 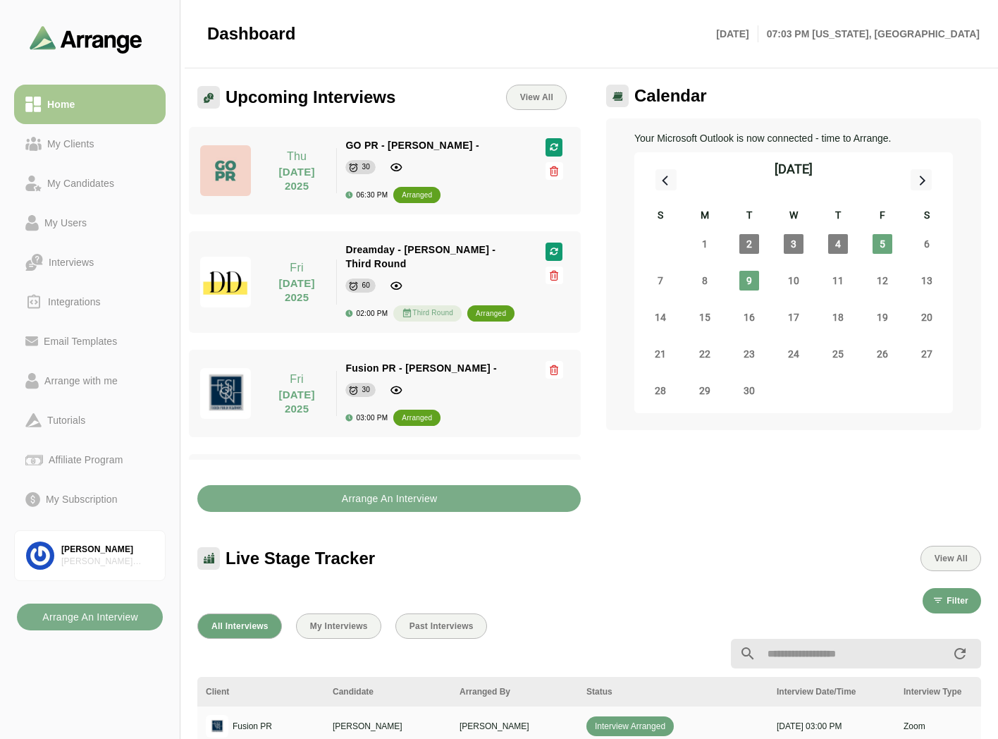 What do you see at coordinates (90, 460) in the screenshot?
I see `a: Affiliate Program` at bounding box center [90, 460].